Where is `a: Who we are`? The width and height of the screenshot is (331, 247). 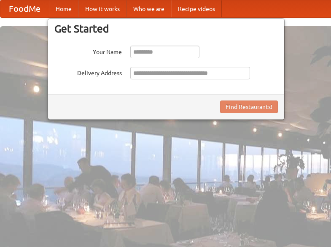 a: Who we are is located at coordinates (149, 9).